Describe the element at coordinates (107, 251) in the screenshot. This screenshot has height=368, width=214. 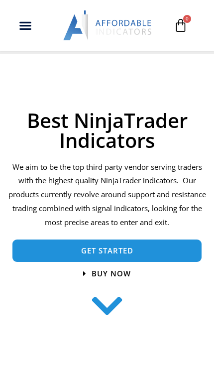
I see `span: get started` at that location.